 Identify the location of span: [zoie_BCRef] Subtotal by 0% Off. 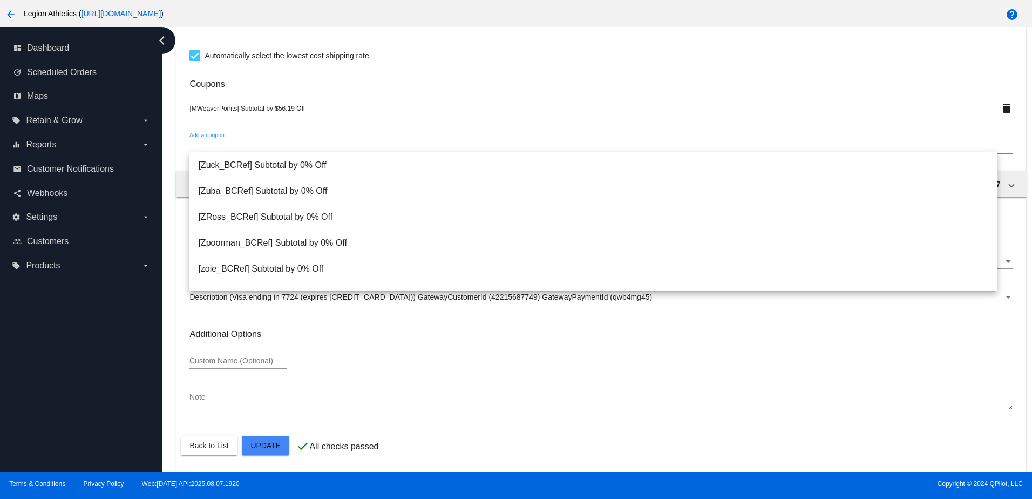
(593, 269).